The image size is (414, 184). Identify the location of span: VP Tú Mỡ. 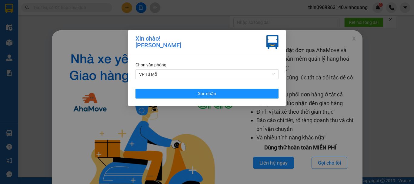
(207, 74).